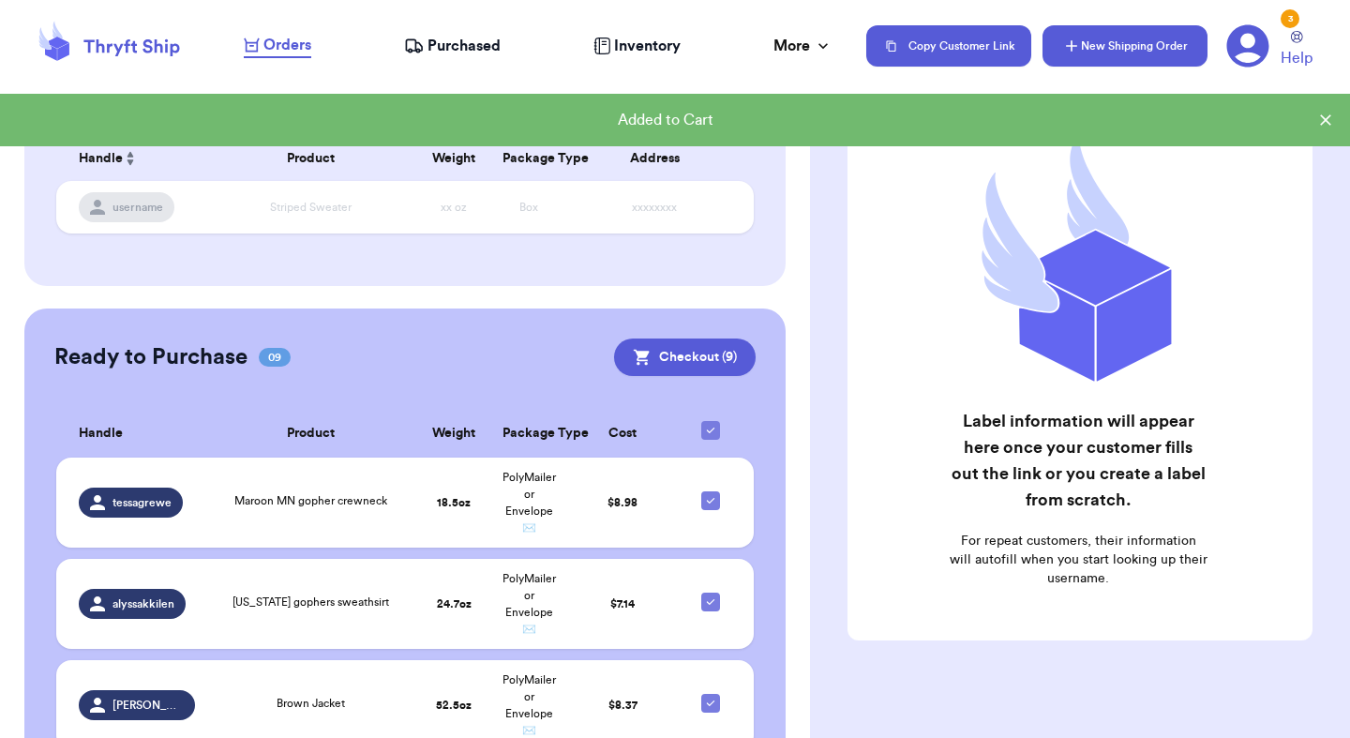  I want to click on a: 3, so click(1248, 46).